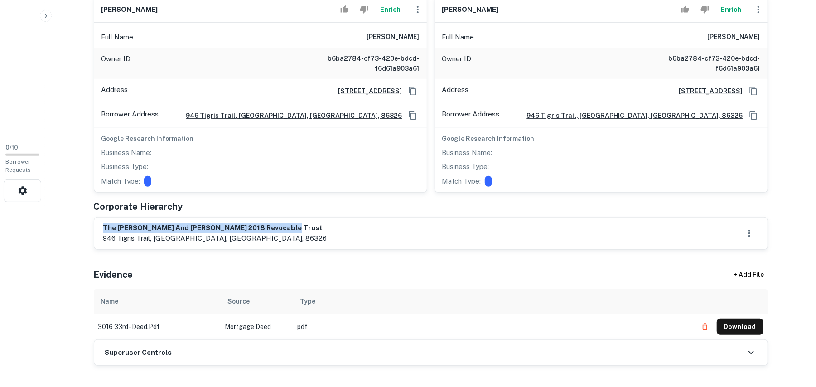 Image resolution: width=816 pixels, height=387 pixels. I want to click on span: Borrower Requests, so click(18, 166).